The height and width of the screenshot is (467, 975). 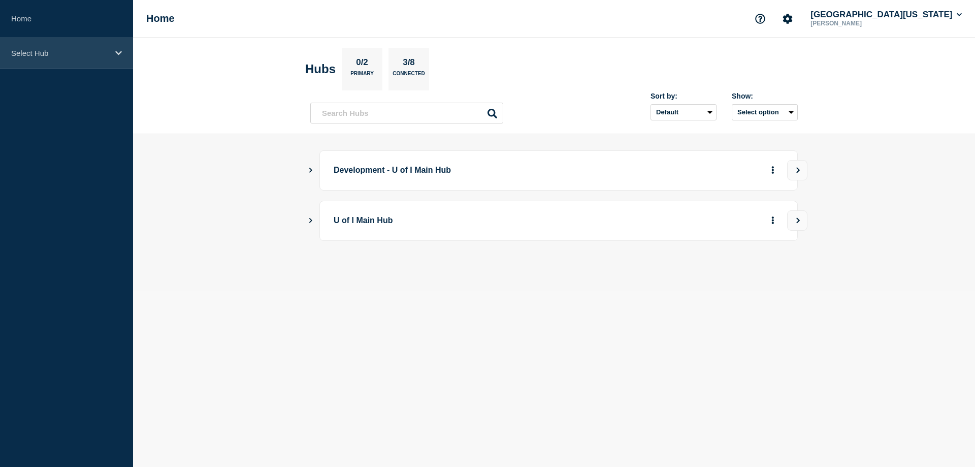 I want to click on p: 3/8, so click(x=409, y=64).